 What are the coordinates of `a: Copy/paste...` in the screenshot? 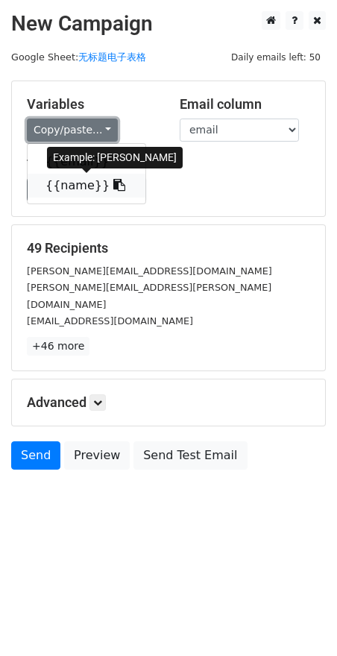 It's located at (72, 130).